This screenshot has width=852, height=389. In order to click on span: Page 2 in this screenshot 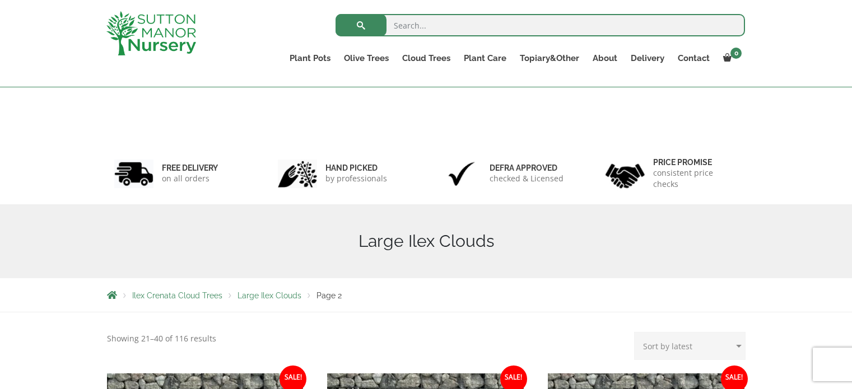, I will do `click(329, 296)`.